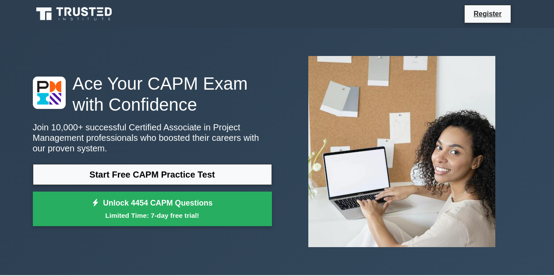 The height and width of the screenshot is (276, 554). I want to click on a: Register, so click(487, 14).